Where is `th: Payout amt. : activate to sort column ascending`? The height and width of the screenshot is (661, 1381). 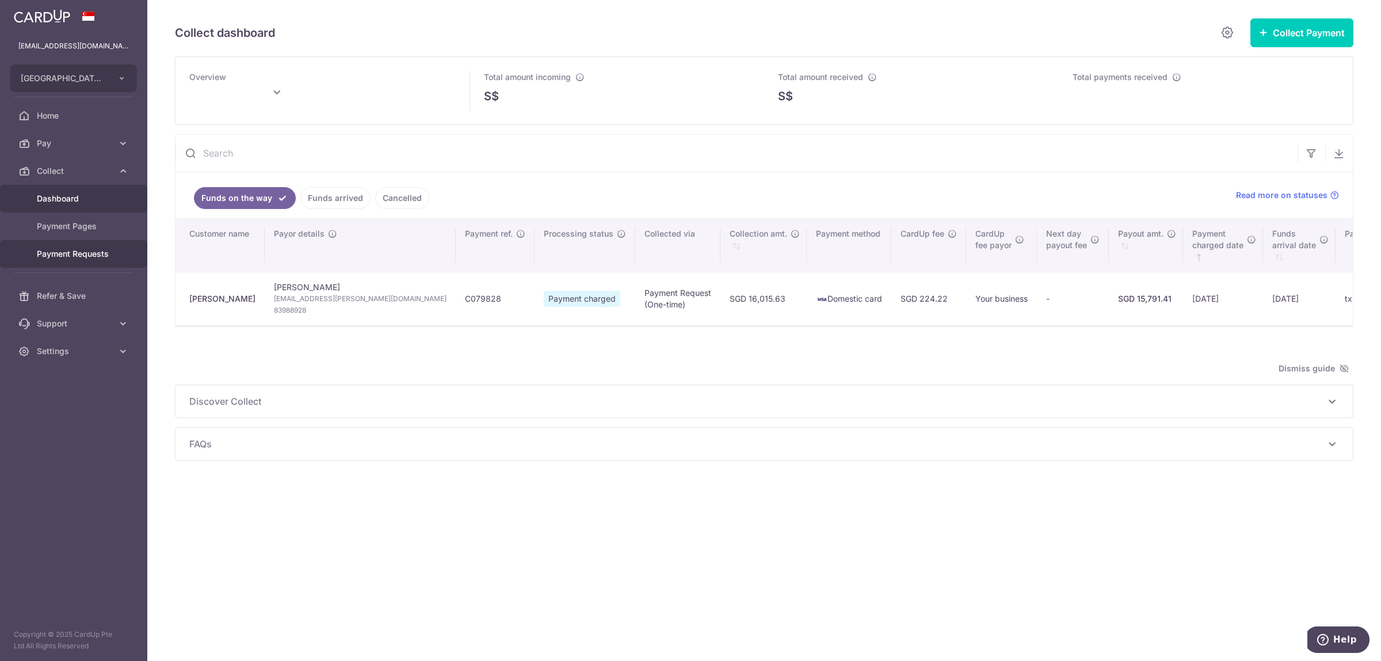 th: Payout amt. : activate to sort column ascending is located at coordinates (1146, 245).